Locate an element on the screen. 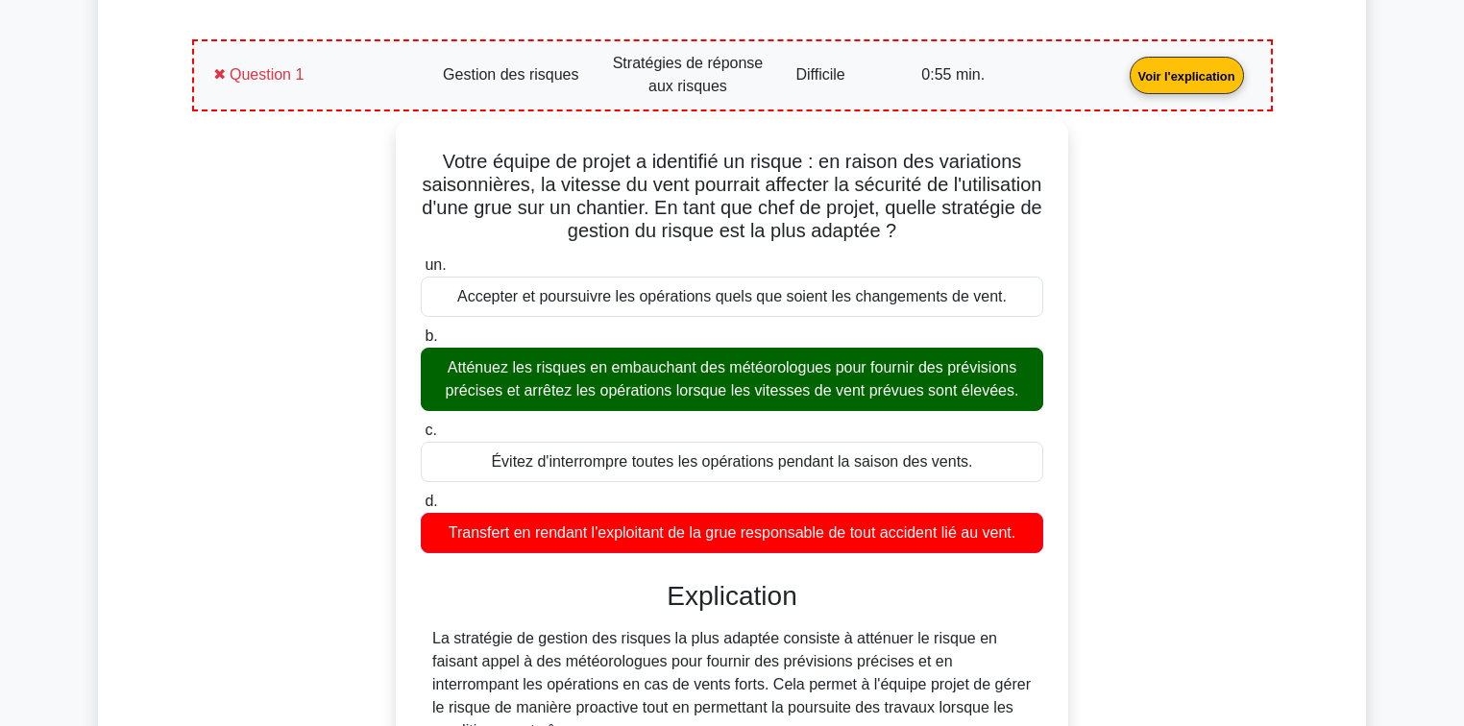 The width and height of the screenshot is (1464, 726). a: Voir l'explication is located at coordinates (1186, 74).